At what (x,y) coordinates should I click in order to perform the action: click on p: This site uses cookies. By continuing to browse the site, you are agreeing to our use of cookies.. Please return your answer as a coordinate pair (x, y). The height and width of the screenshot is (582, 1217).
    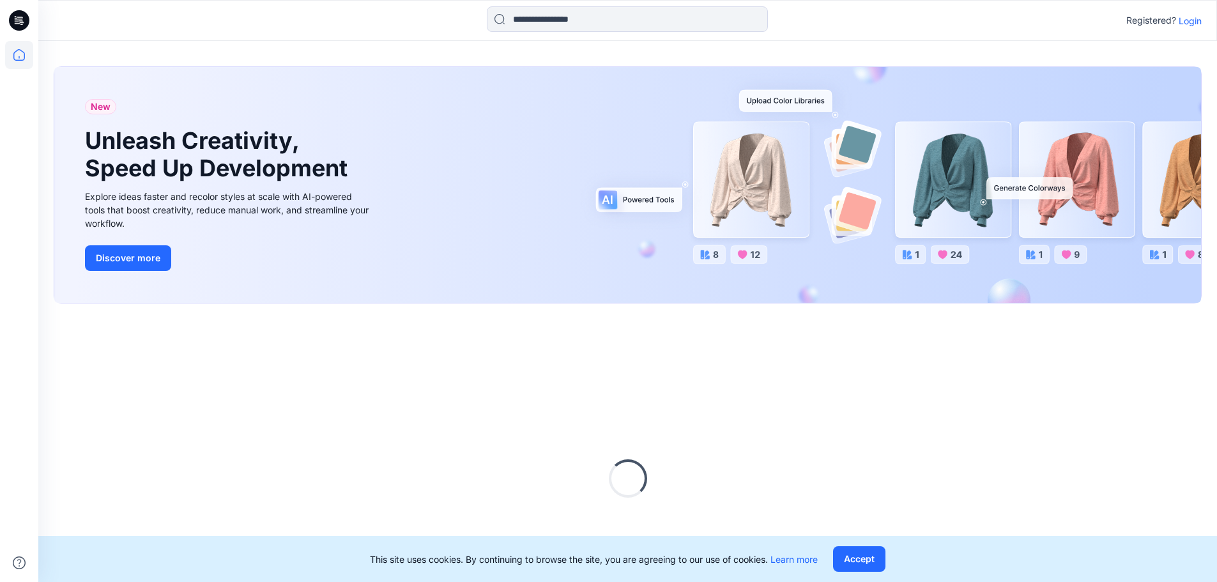
    Looking at the image, I should click on (594, 559).